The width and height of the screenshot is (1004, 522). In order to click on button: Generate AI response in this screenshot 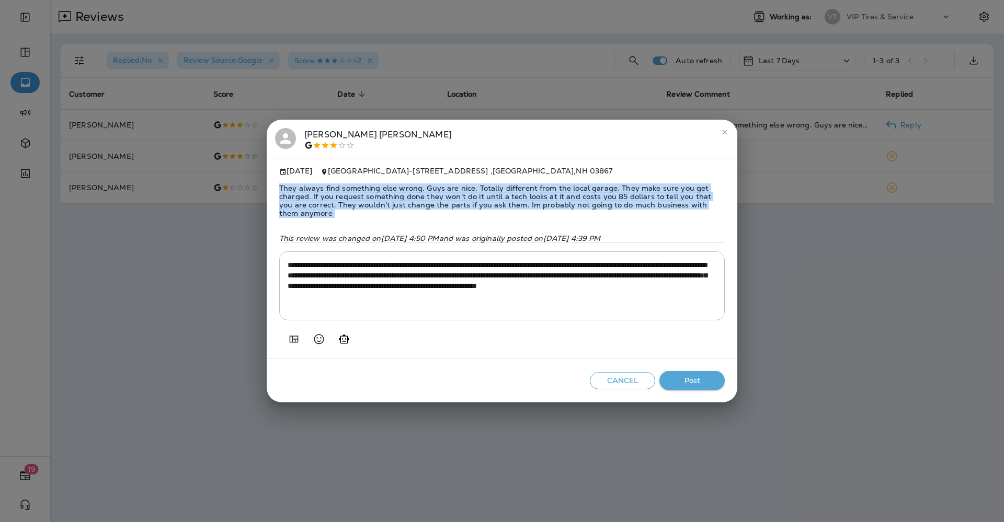, I will do `click(344, 339)`.